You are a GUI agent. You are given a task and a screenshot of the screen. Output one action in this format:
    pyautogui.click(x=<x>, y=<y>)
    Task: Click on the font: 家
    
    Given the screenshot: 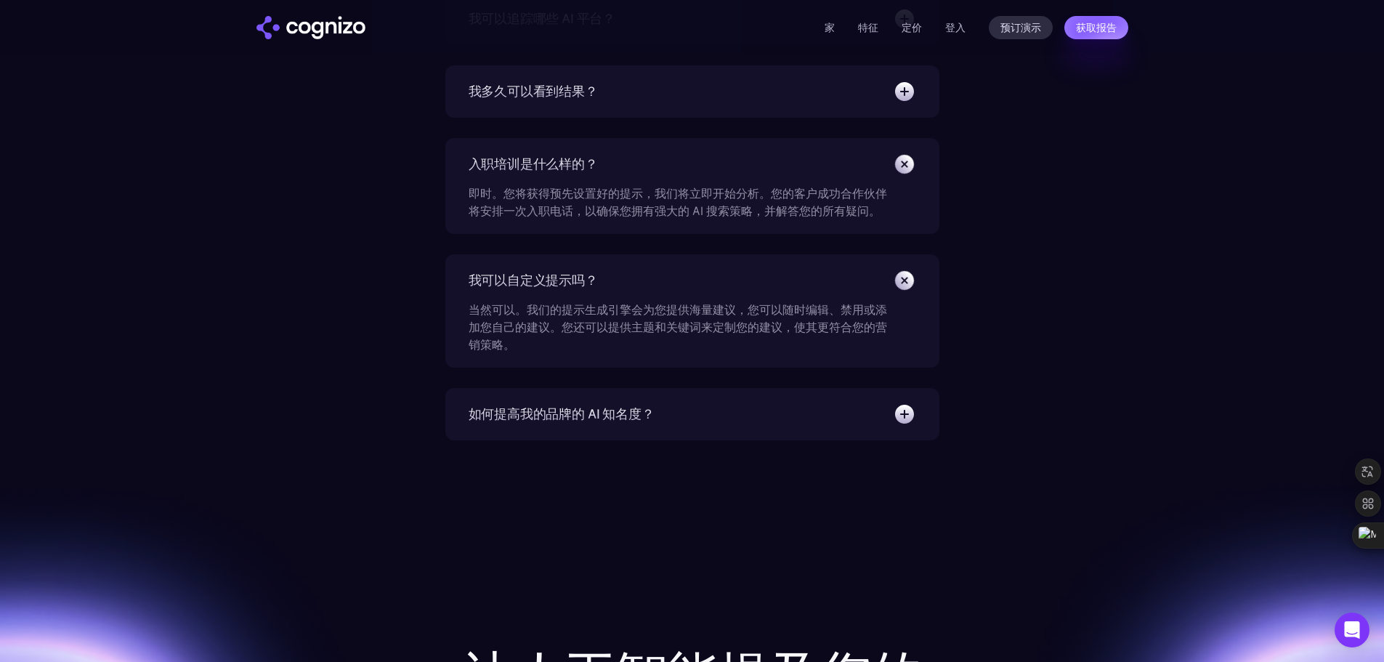 What is the action you would take?
    pyautogui.click(x=830, y=28)
    